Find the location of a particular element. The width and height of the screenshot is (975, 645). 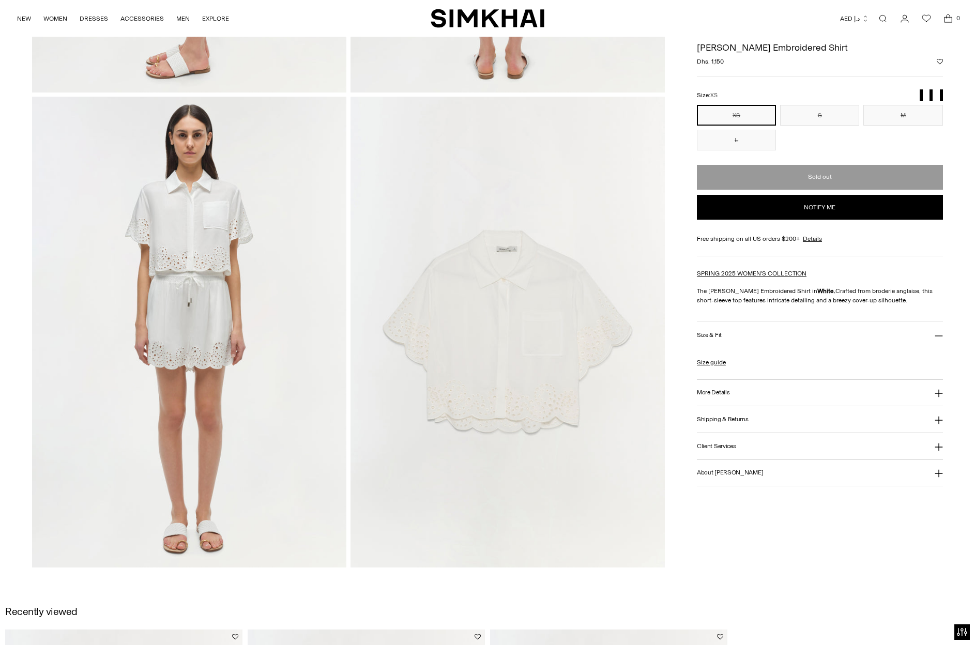

a: SIMKHAI is located at coordinates (488, 18).